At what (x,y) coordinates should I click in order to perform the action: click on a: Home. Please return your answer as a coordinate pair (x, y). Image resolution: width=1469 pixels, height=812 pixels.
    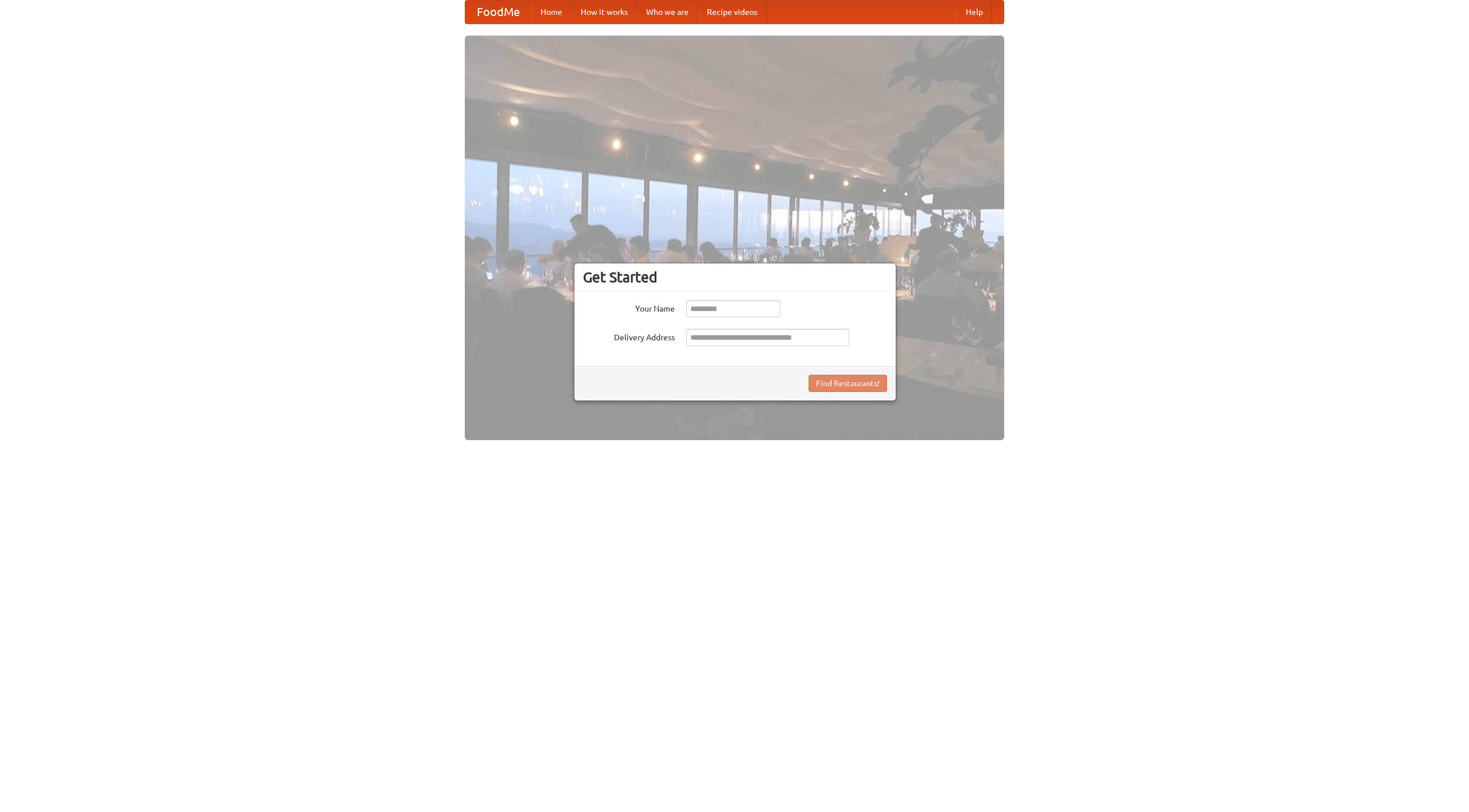
    Looking at the image, I should click on (551, 12).